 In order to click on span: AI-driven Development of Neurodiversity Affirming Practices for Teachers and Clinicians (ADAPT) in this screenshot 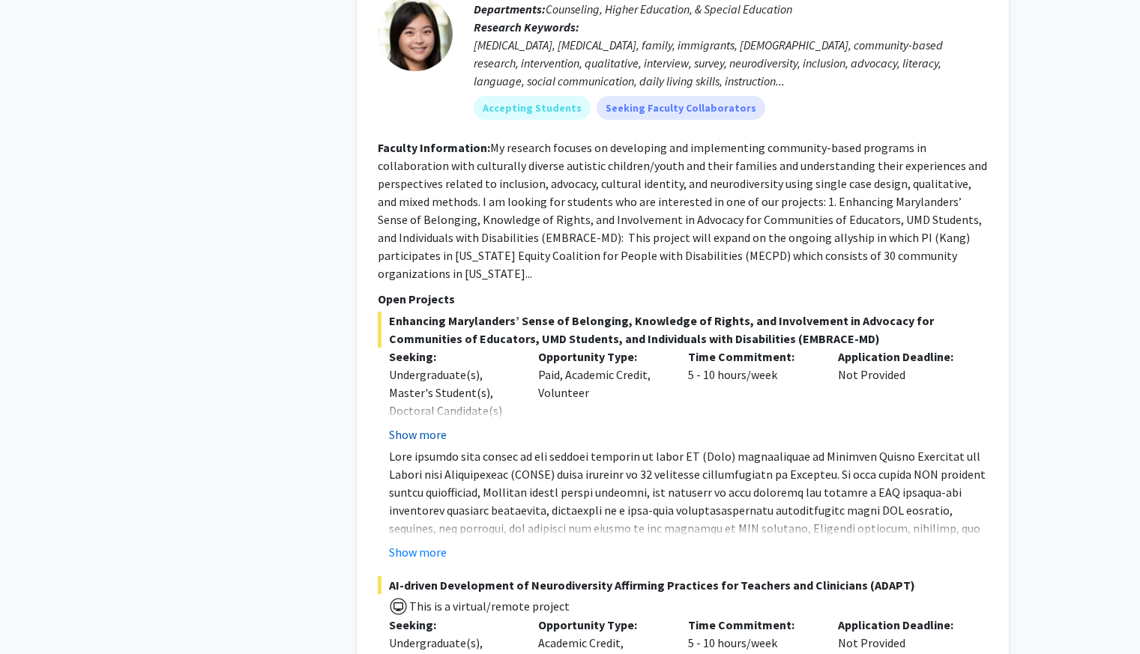, I will do `click(683, 585)`.